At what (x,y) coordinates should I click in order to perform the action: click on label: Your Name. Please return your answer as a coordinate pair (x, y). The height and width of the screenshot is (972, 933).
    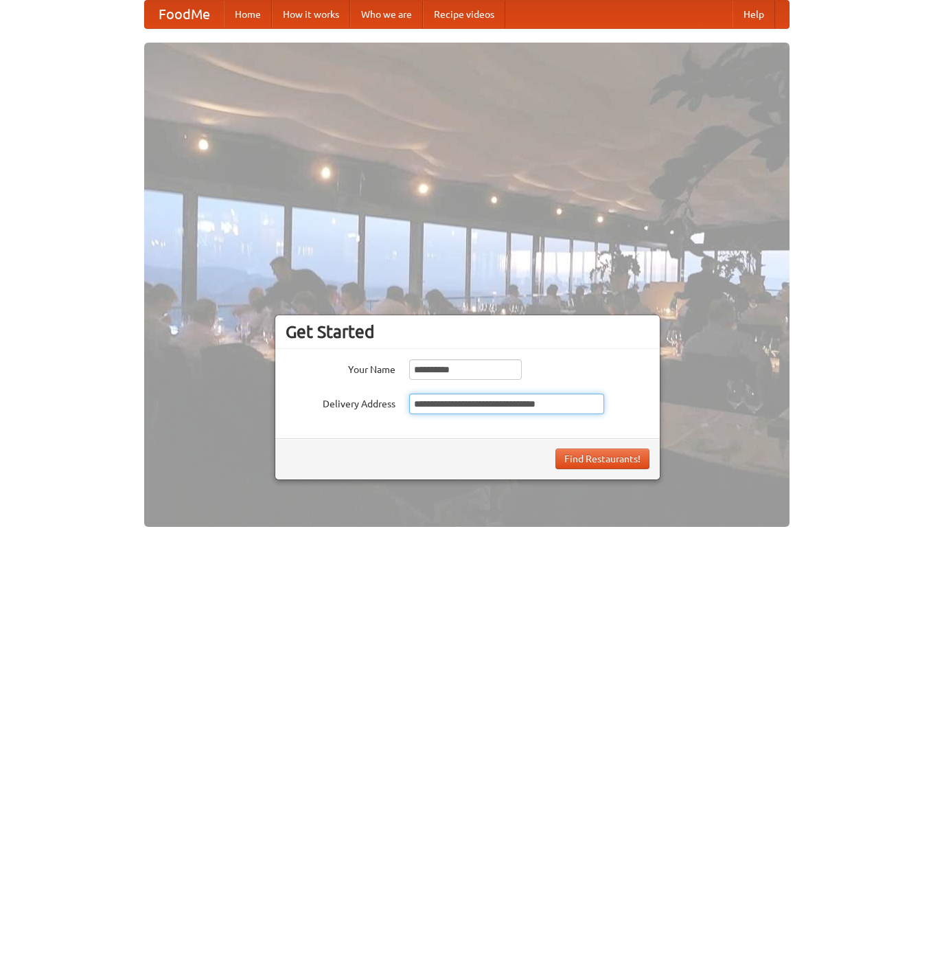
    Looking at the image, I should click on (341, 367).